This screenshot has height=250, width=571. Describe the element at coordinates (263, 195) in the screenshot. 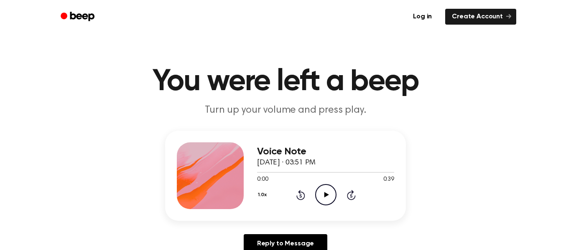

I see `button: 1.0x` at that location.